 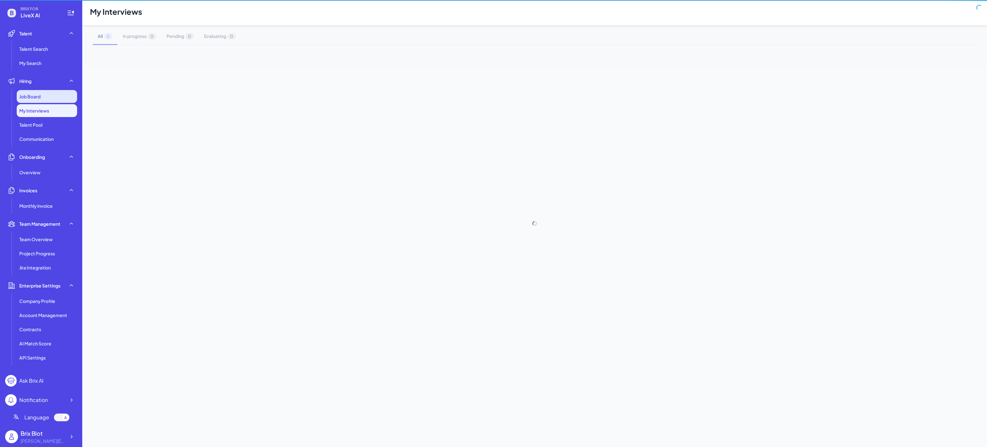 I want to click on span: Monthly invoice, so click(x=36, y=206).